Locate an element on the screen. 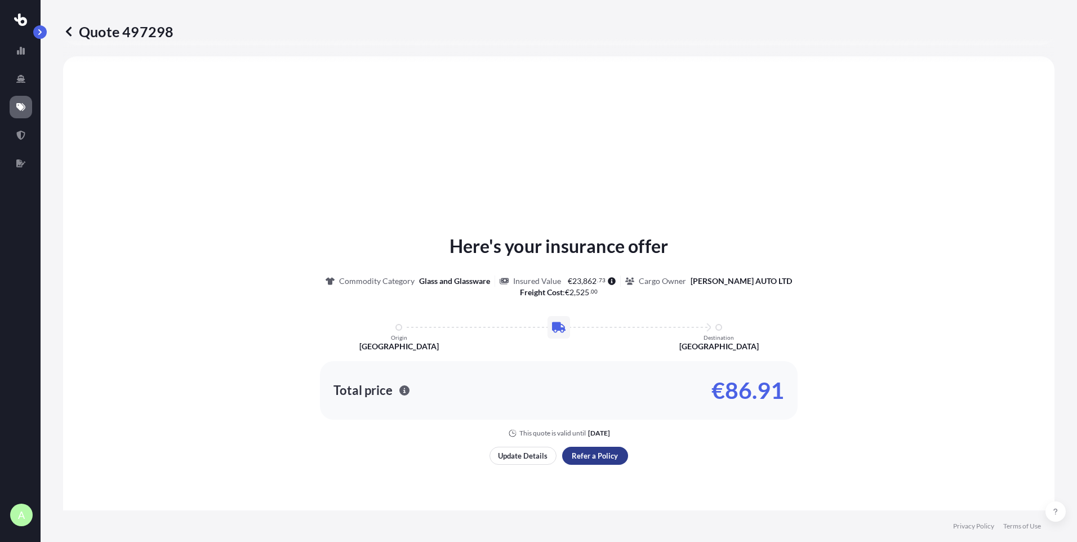 Image resolution: width=1077 pixels, height=542 pixels. p: Refer a Policy is located at coordinates (595, 456).